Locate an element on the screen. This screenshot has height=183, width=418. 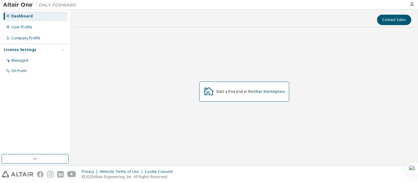
p: © 2025 Altair Engineering, Inc. All Rights Reserved. is located at coordinates (129, 177).